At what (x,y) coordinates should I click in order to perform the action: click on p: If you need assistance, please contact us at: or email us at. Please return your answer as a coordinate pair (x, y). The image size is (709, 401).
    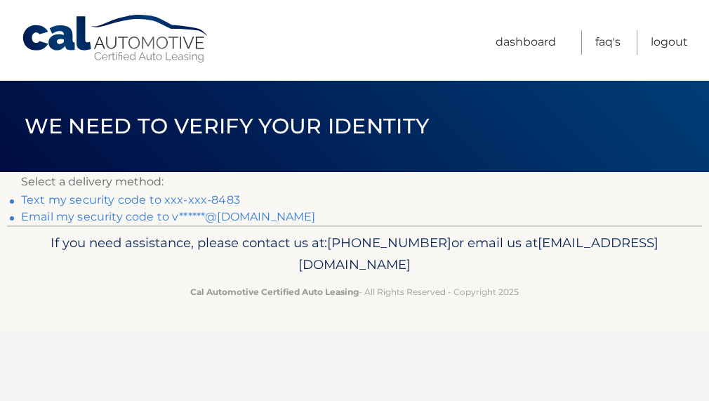
    Looking at the image, I should click on (354, 254).